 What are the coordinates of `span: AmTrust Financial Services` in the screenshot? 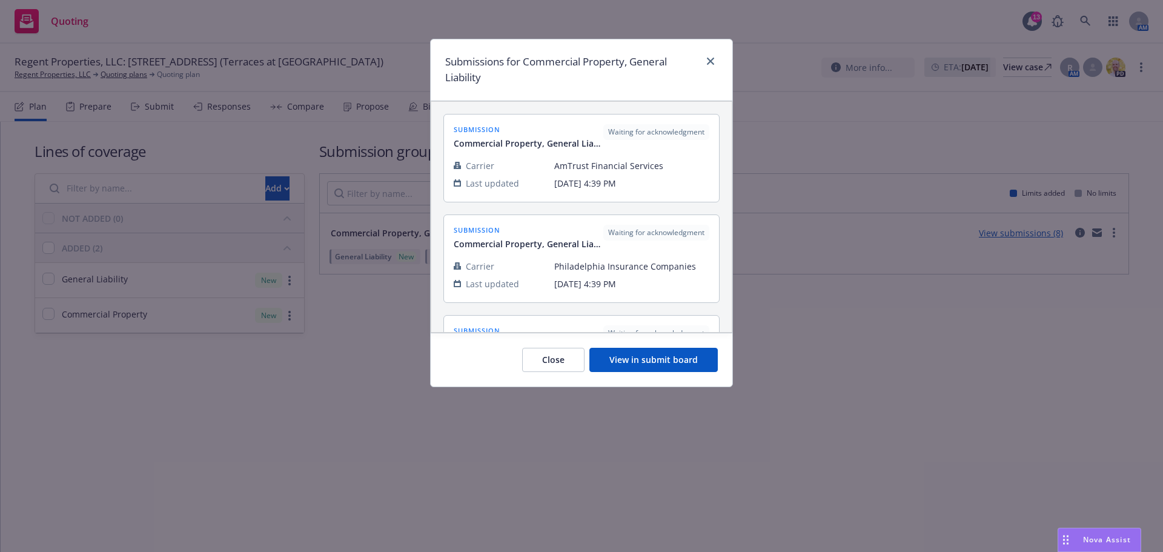 It's located at (632, 165).